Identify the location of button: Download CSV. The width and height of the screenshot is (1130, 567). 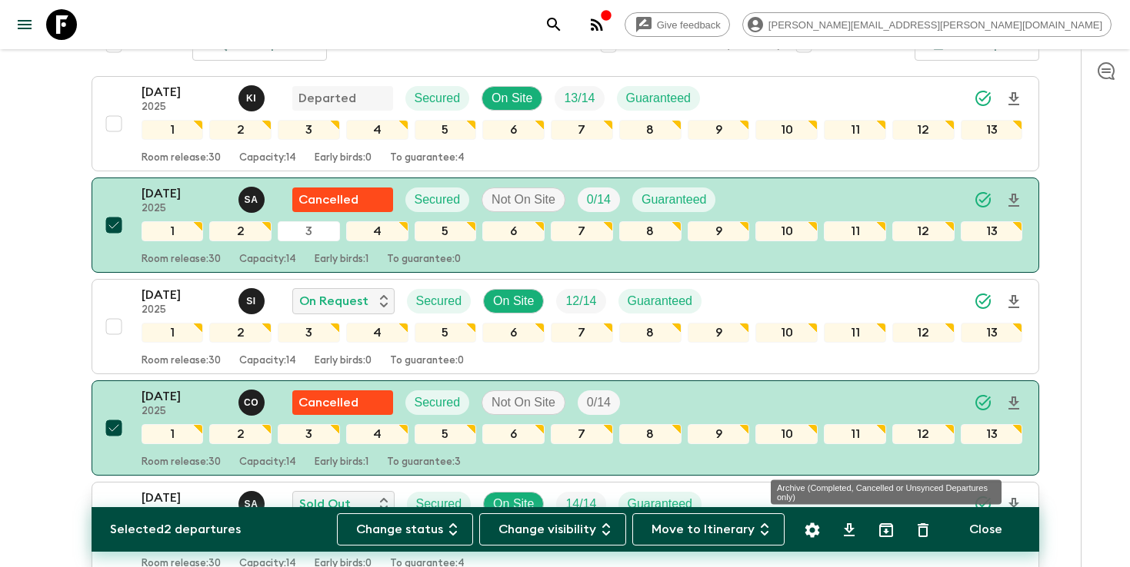
(849, 531).